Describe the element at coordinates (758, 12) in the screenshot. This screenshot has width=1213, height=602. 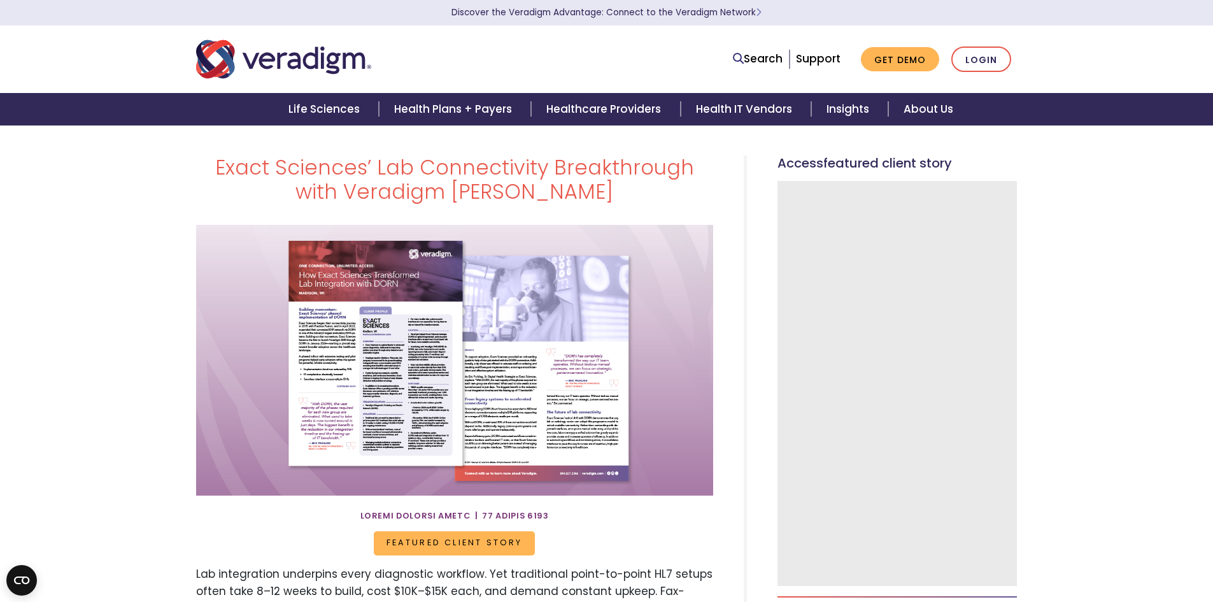
I see `span: Learn More` at that location.